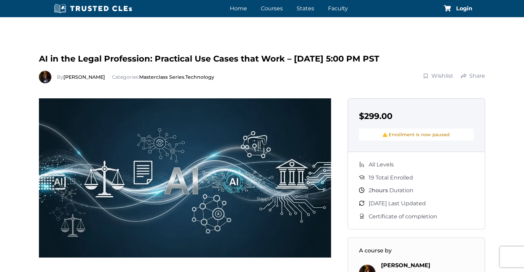 The height and width of the screenshot is (272, 524). I want to click on span: Login, so click(464, 9).